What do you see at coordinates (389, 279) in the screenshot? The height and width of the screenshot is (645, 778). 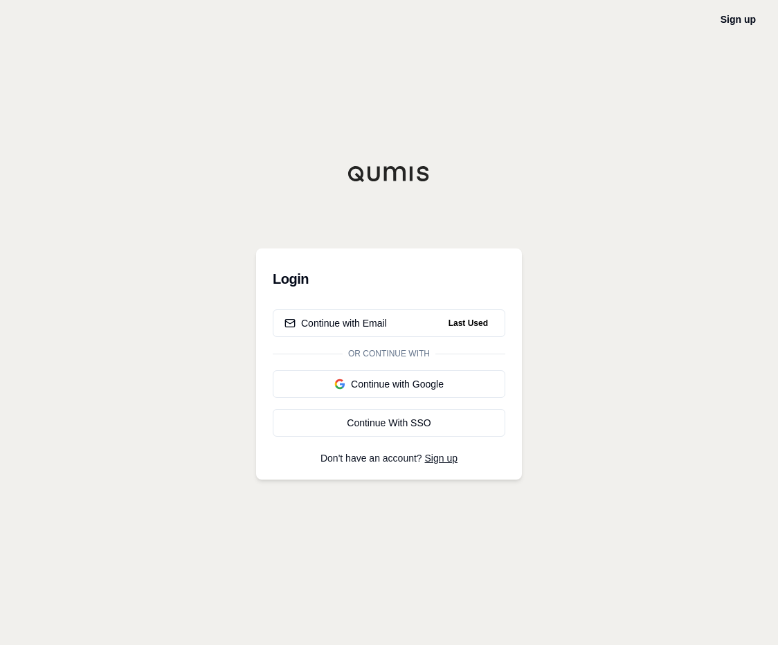 I see `h3: Login` at bounding box center [389, 279].